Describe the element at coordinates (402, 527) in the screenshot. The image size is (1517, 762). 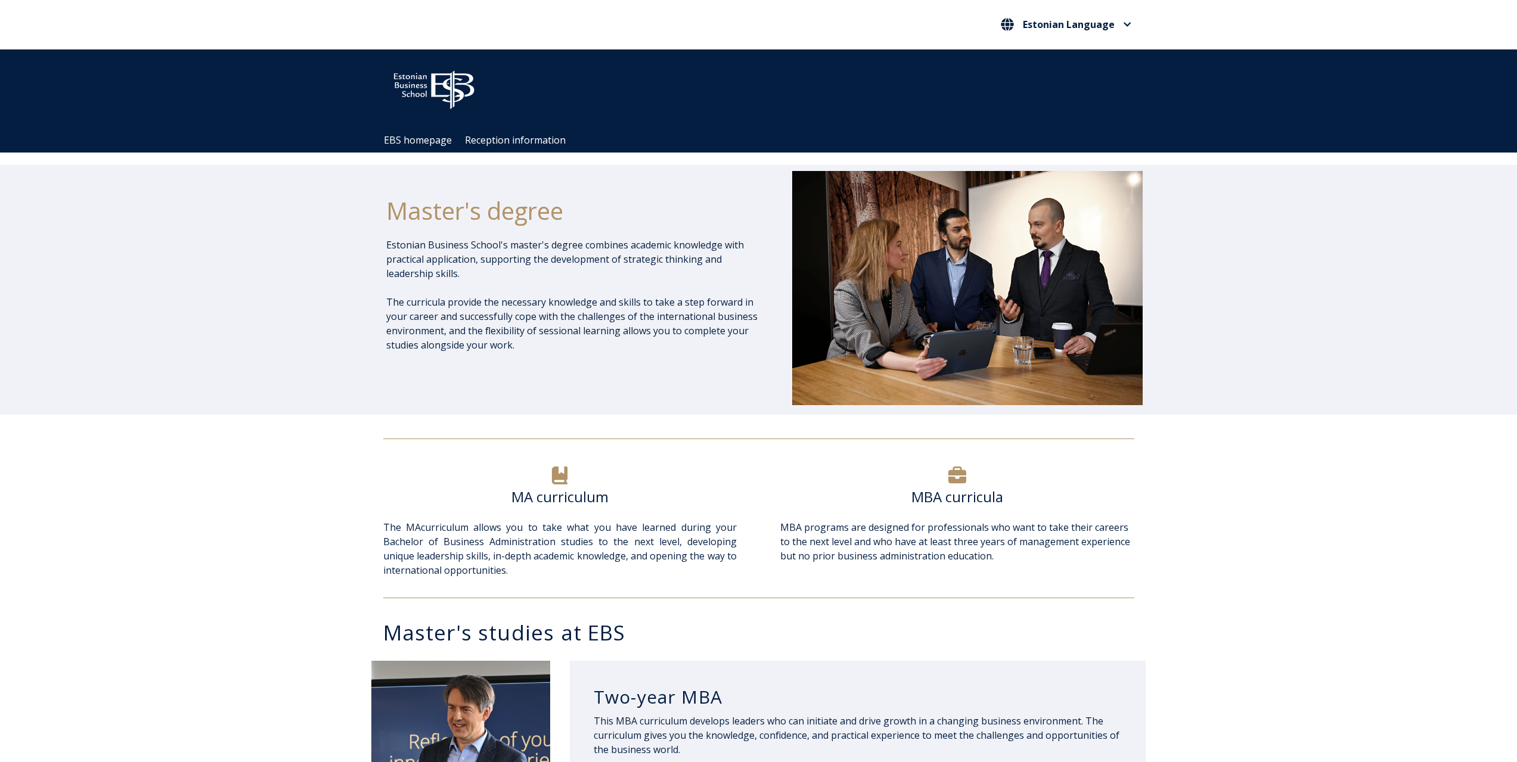
I see `a: The MA` at that location.